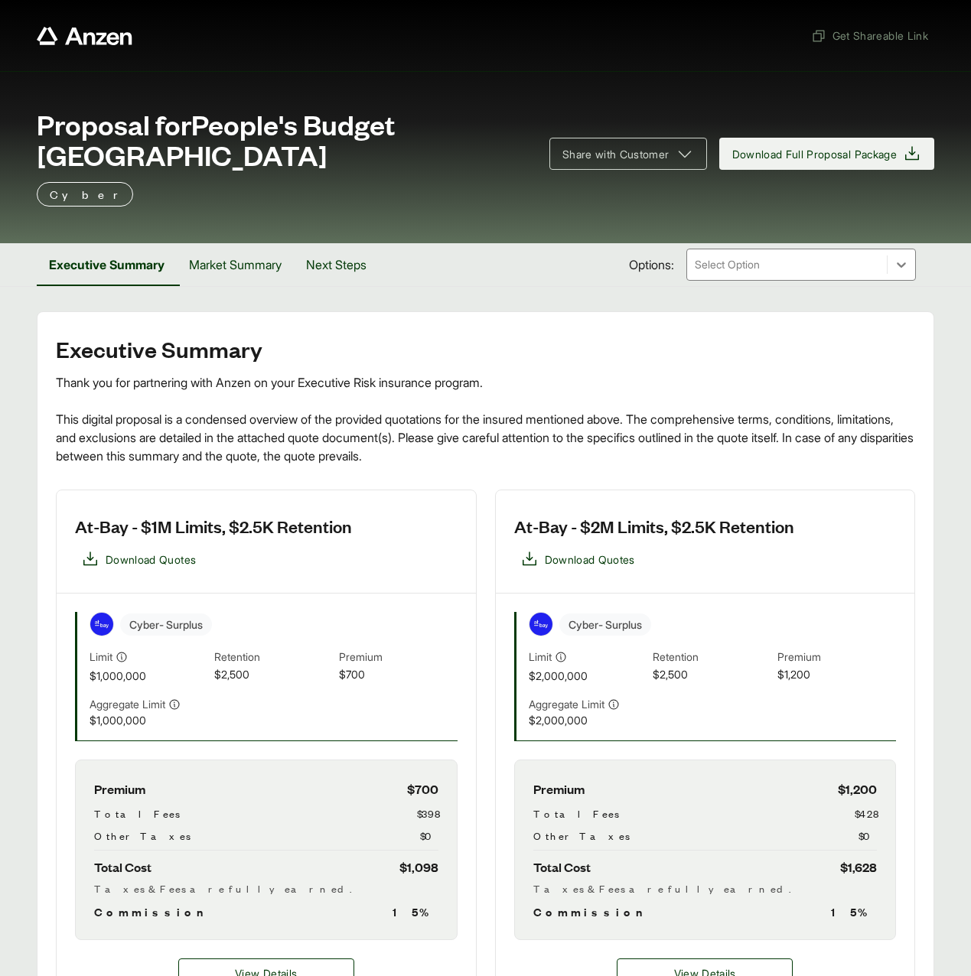 The width and height of the screenshot is (971, 976). Describe the element at coordinates (428, 813) in the screenshot. I see `span: $398` at that location.